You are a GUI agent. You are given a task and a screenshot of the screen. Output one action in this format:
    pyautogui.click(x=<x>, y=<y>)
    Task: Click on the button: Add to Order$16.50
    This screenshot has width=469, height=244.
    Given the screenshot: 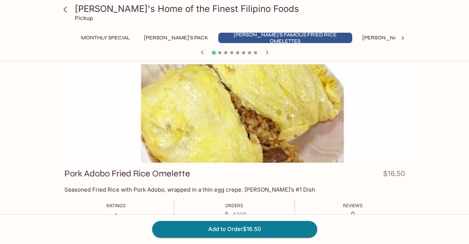 What is the action you would take?
    pyautogui.click(x=235, y=230)
    